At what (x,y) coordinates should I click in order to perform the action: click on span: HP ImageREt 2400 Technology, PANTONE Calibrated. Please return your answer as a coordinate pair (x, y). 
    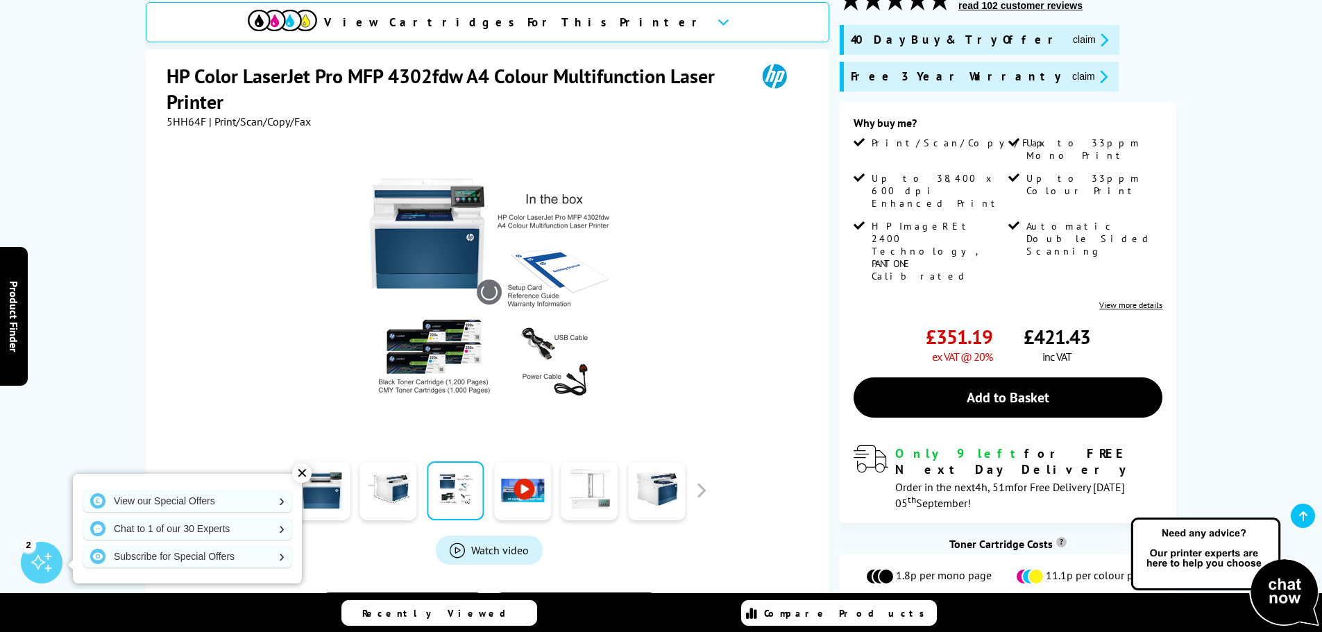
    Looking at the image, I should click on (938, 251).